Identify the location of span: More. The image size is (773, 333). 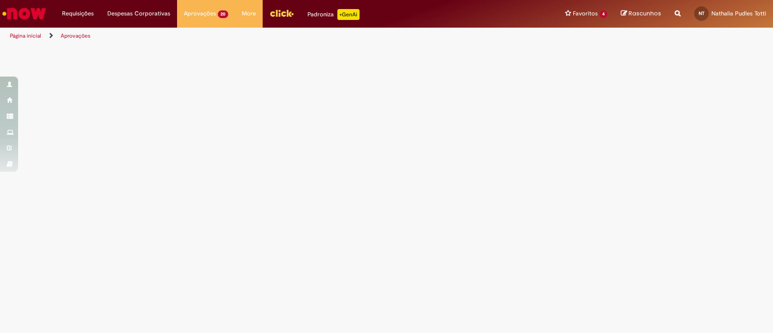
(249, 14).